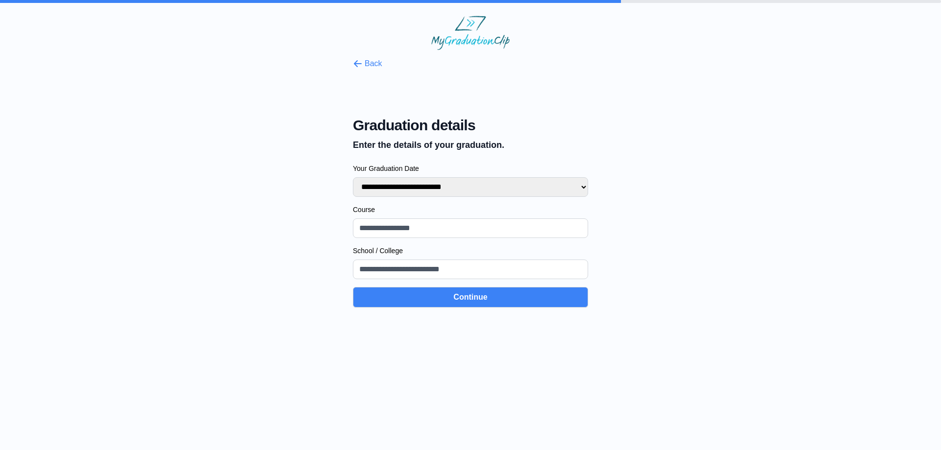 The image size is (941, 450). What do you see at coordinates (470, 251) in the screenshot?
I see `label: School / College` at bounding box center [470, 251].